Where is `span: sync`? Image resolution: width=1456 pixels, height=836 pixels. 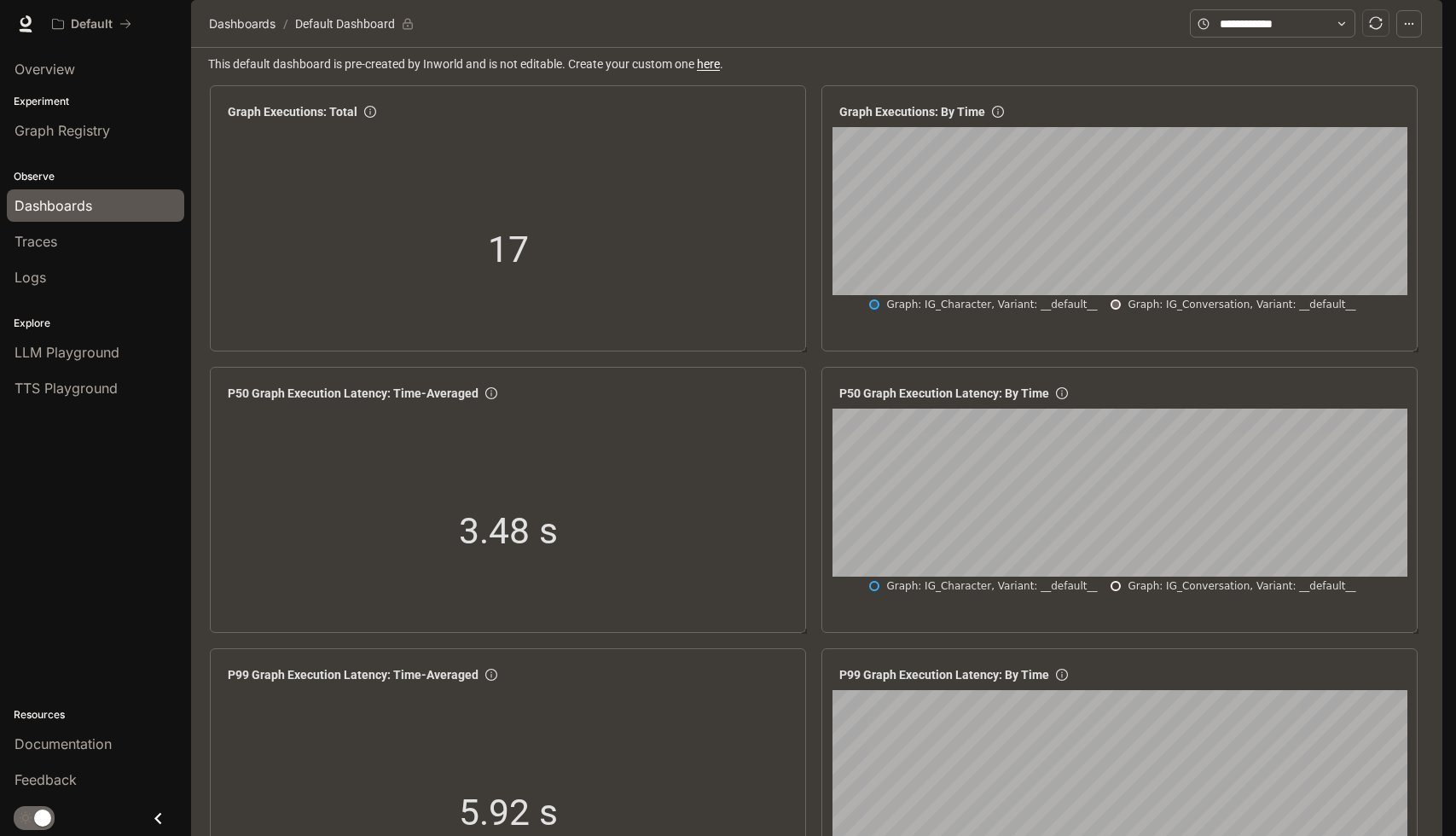 span: sync is located at coordinates (1375, 23).